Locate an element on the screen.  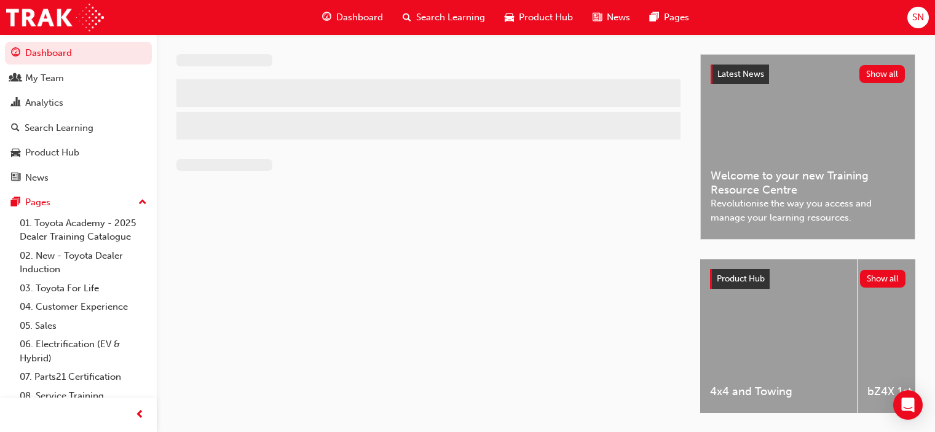
a: 01. Toyota Academy - 2025 Dealer Training Catalogue is located at coordinates (83, 230).